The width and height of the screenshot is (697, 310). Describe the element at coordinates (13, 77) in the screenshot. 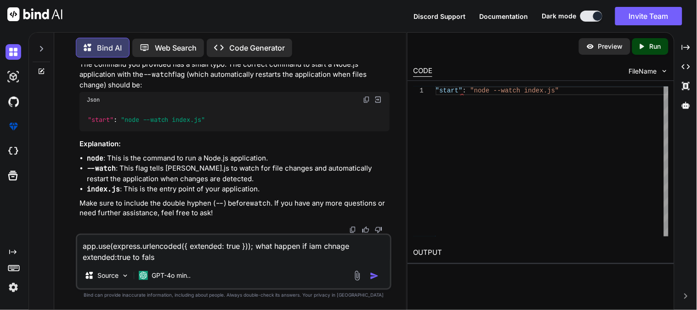

I see `img: darkAi-studio` at that location.